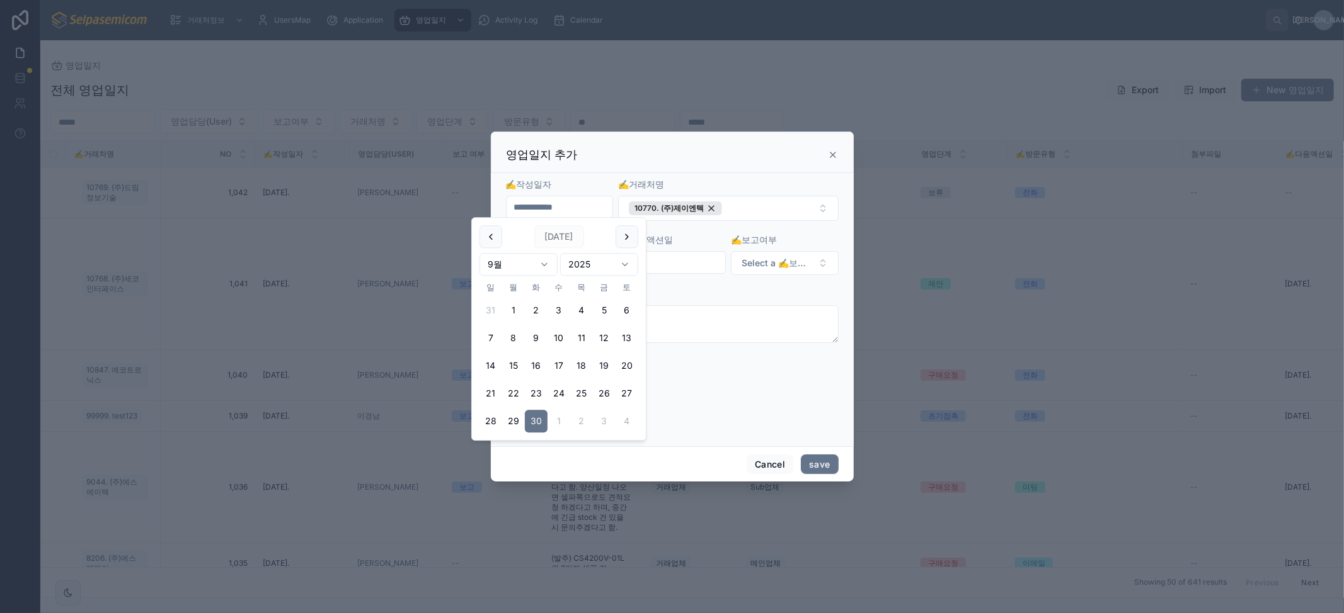  Describe the element at coordinates (513, 367) in the screenshot. I see `button: 2025년 9월 15일 월요일` at that location.